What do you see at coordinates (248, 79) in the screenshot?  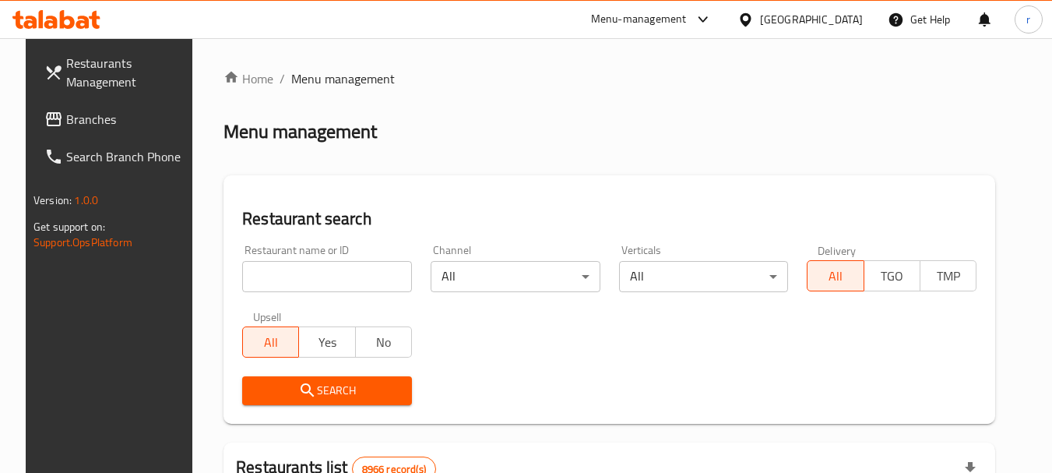 I see `a: Home` at bounding box center [248, 79].